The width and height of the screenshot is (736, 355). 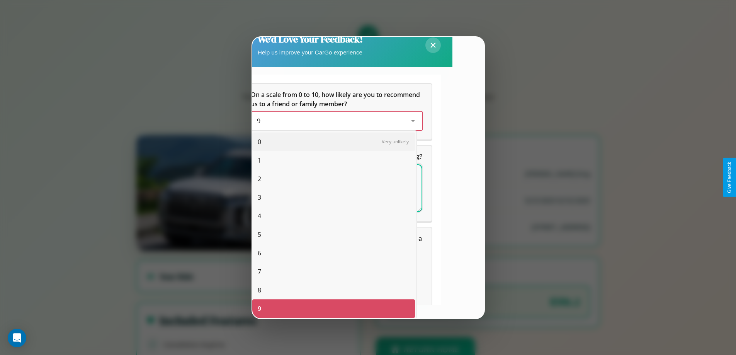 I want to click on div: 6, so click(x=333, y=253).